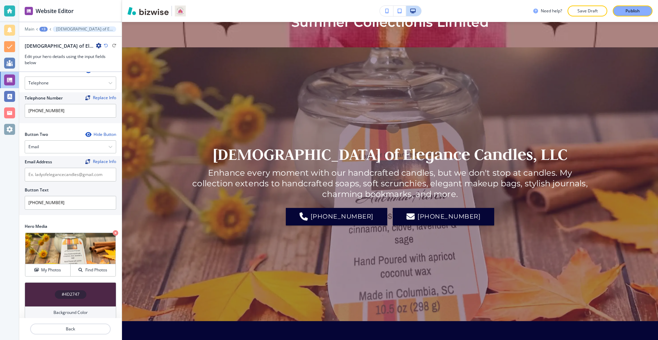  What do you see at coordinates (29, 29) in the screenshot?
I see `p: Main` at bounding box center [29, 29].